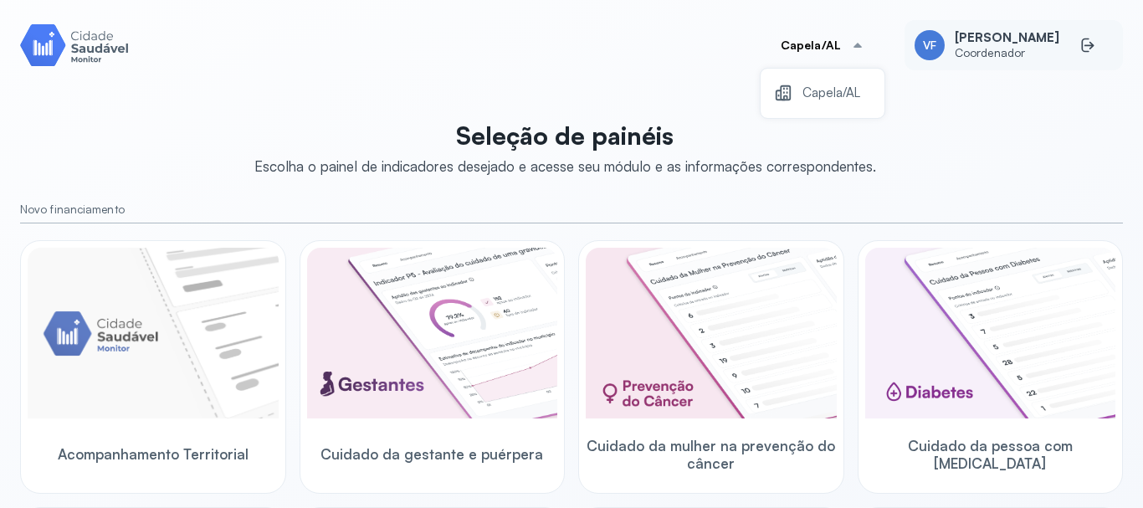 The height and width of the screenshot is (508, 1143). Describe the element at coordinates (711, 333) in the screenshot. I see `img: woman-cancer-prevention-care.png` at that location.